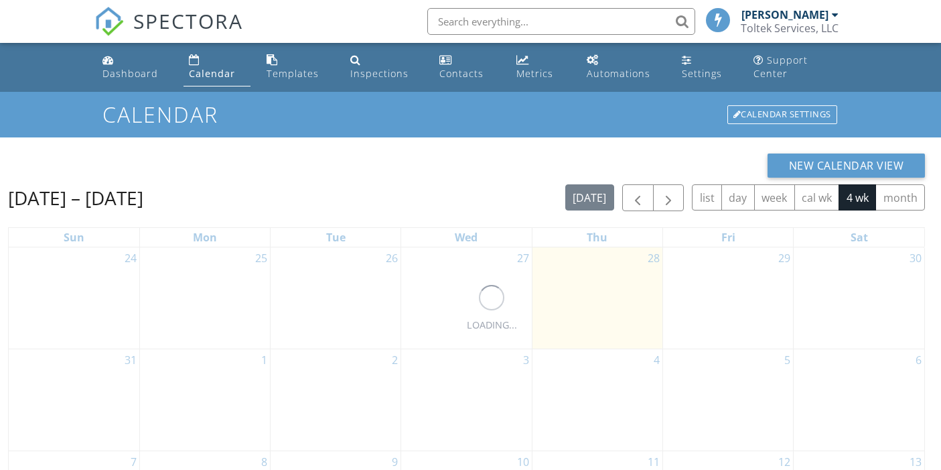 This screenshot has width=941, height=470. Describe the element at coordinates (728, 399) in the screenshot. I see `td: Go to September 5, 2025` at that location.